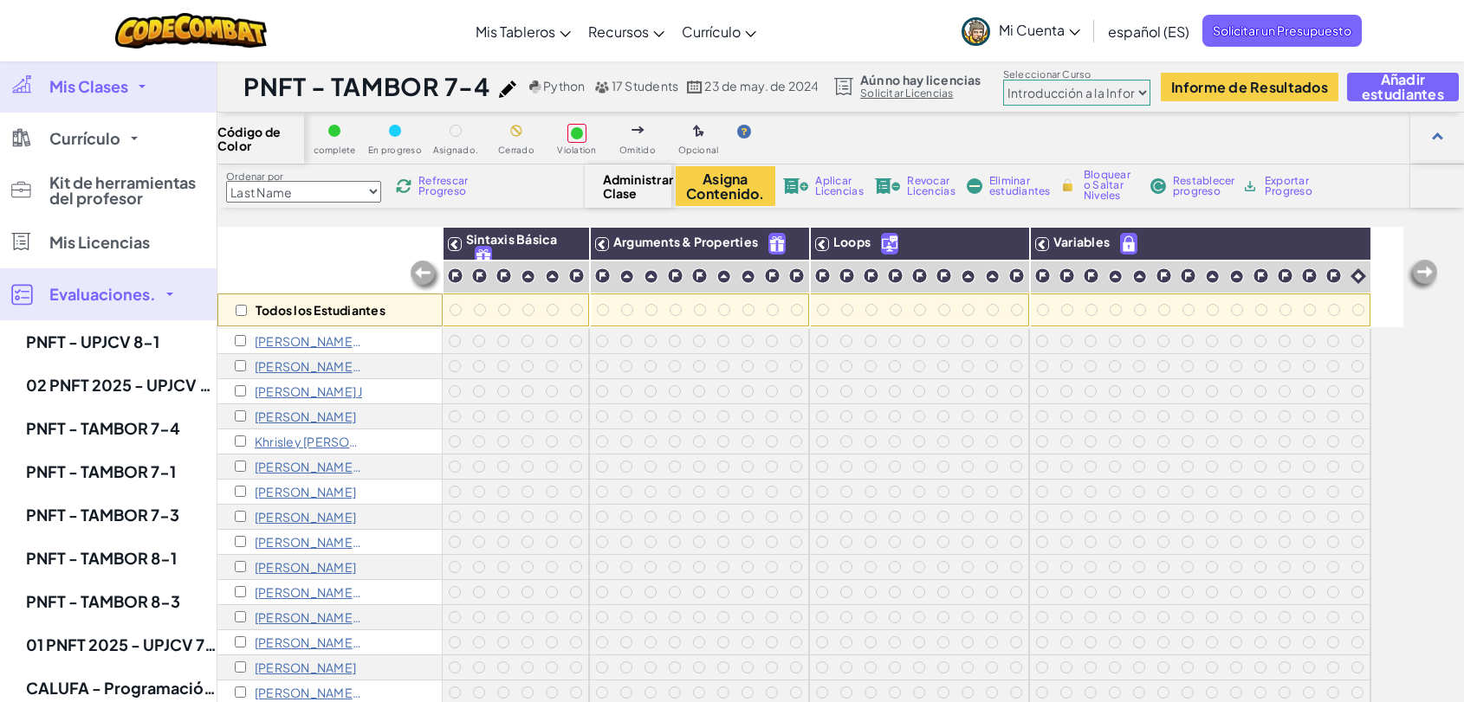 Image resolution: width=1464 pixels, height=702 pixels. Describe the element at coordinates (744, 132) in the screenshot. I see `img: IconHint.svg` at that location.